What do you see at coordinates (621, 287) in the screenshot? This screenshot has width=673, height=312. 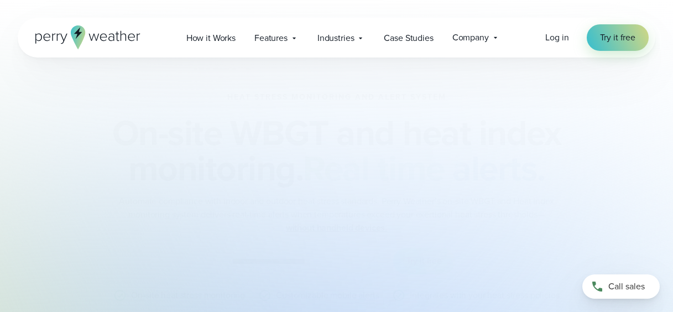 I see `a: Call sales` at bounding box center [621, 287].